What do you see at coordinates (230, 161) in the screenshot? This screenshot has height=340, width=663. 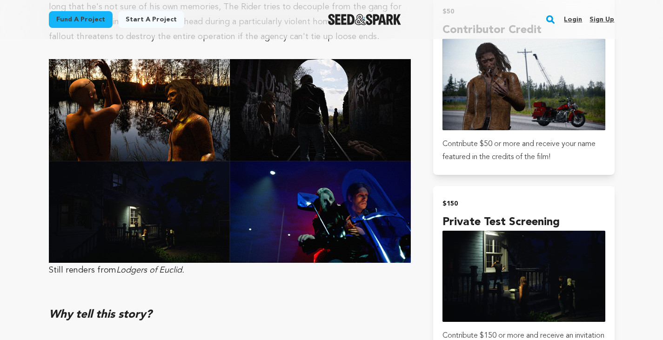 I see `img: 1752936415-story1-%20900.png` at bounding box center [230, 161].